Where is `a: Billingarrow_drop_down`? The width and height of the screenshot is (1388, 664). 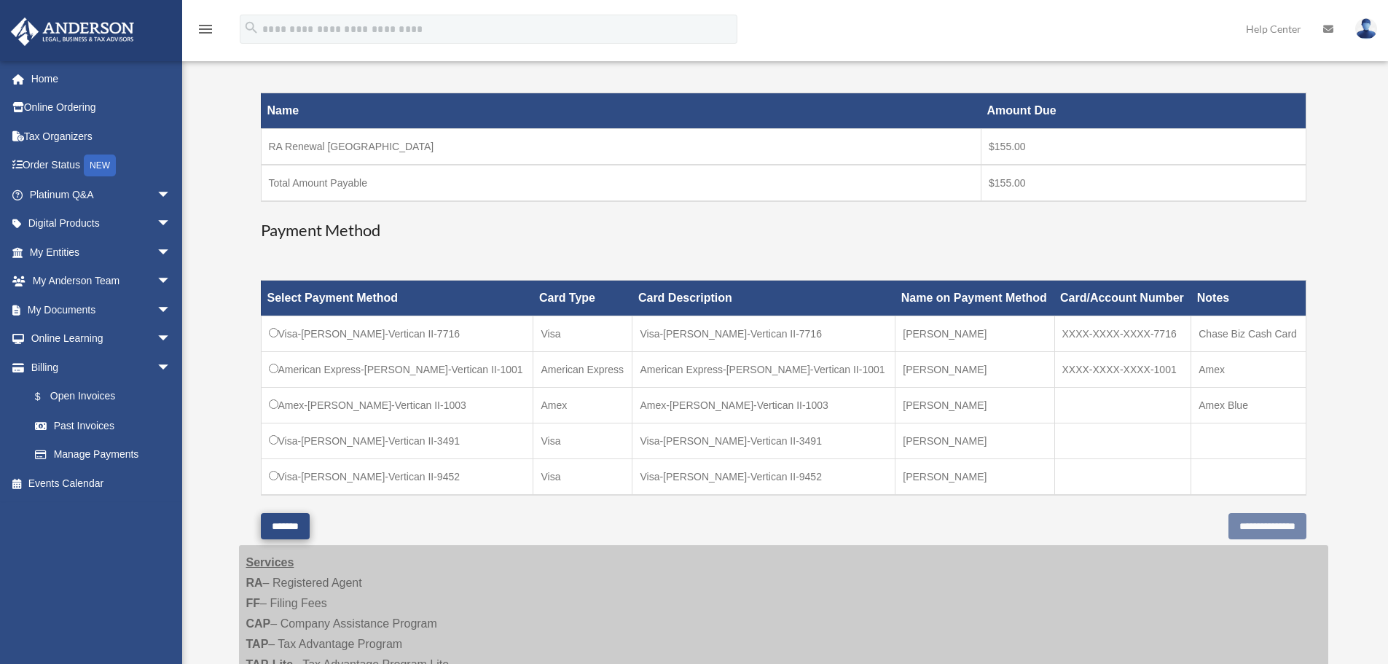 a: Billingarrow_drop_down is located at coordinates (98, 367).